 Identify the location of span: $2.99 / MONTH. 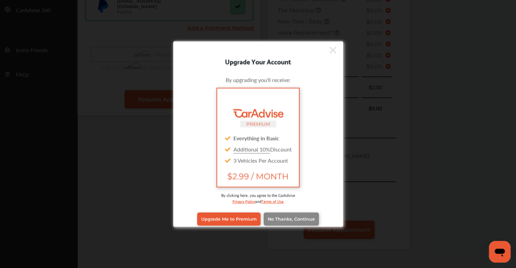
(258, 176).